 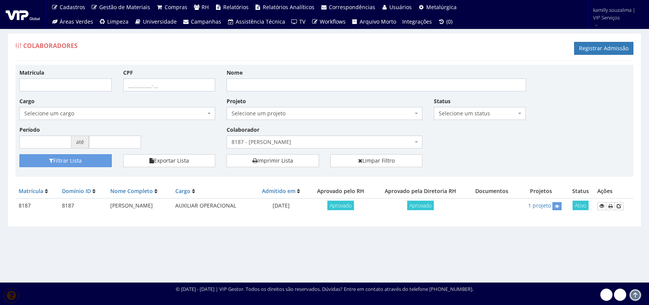 I want to click on span: até, so click(x=80, y=142).